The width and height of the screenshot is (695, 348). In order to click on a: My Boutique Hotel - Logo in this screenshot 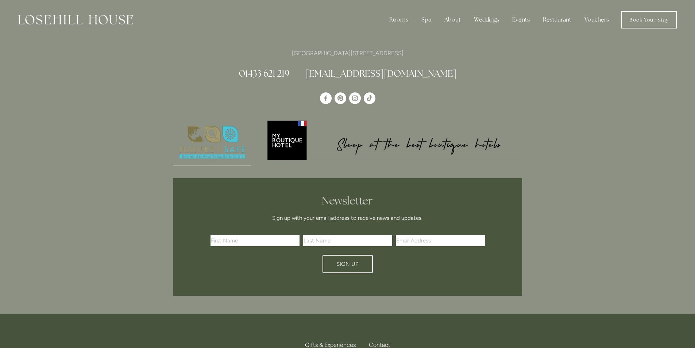, I will do `click(393, 140)`.